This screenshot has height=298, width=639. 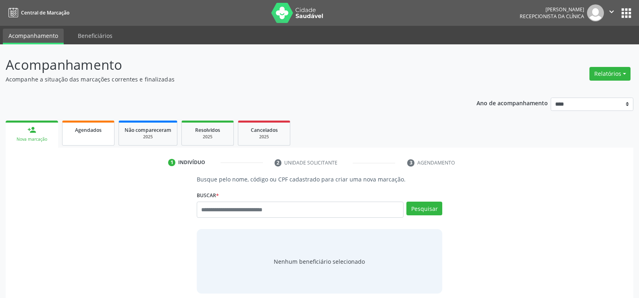 What do you see at coordinates (424, 208) in the screenshot?
I see `button: Pesquisar` at bounding box center [424, 208].